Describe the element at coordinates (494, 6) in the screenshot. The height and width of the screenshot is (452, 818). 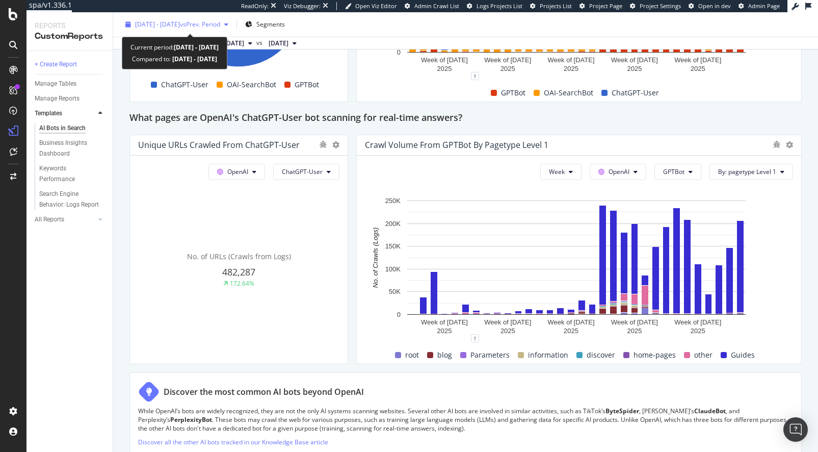
I see `a: Logs Projects List` at that location.